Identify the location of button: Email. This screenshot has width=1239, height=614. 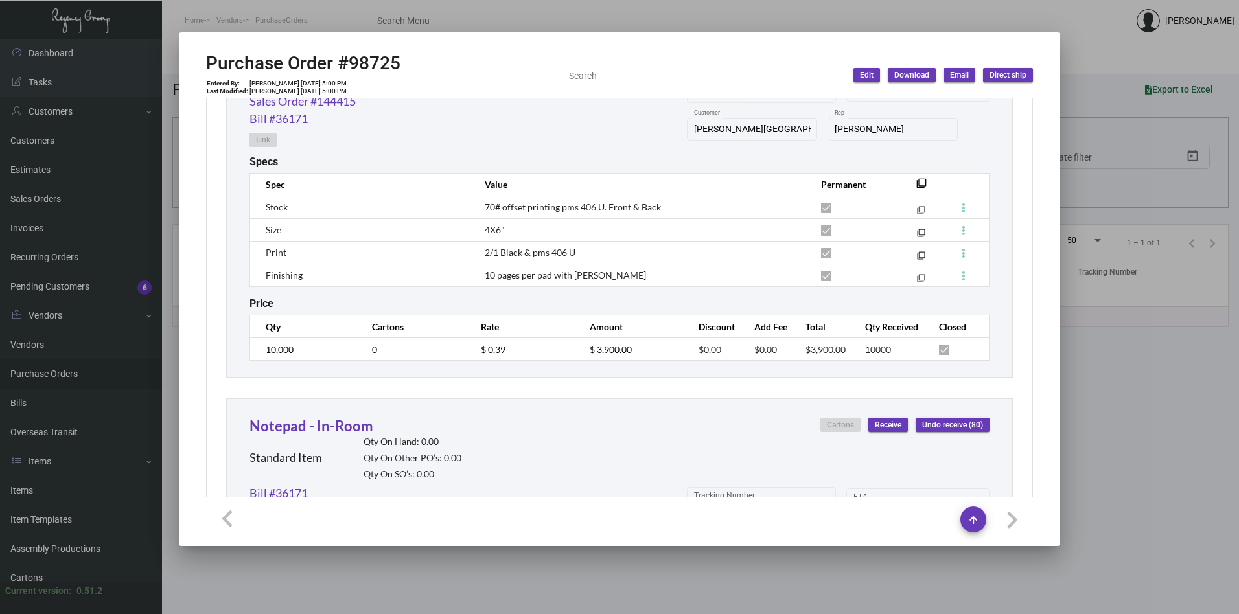
(959, 75).